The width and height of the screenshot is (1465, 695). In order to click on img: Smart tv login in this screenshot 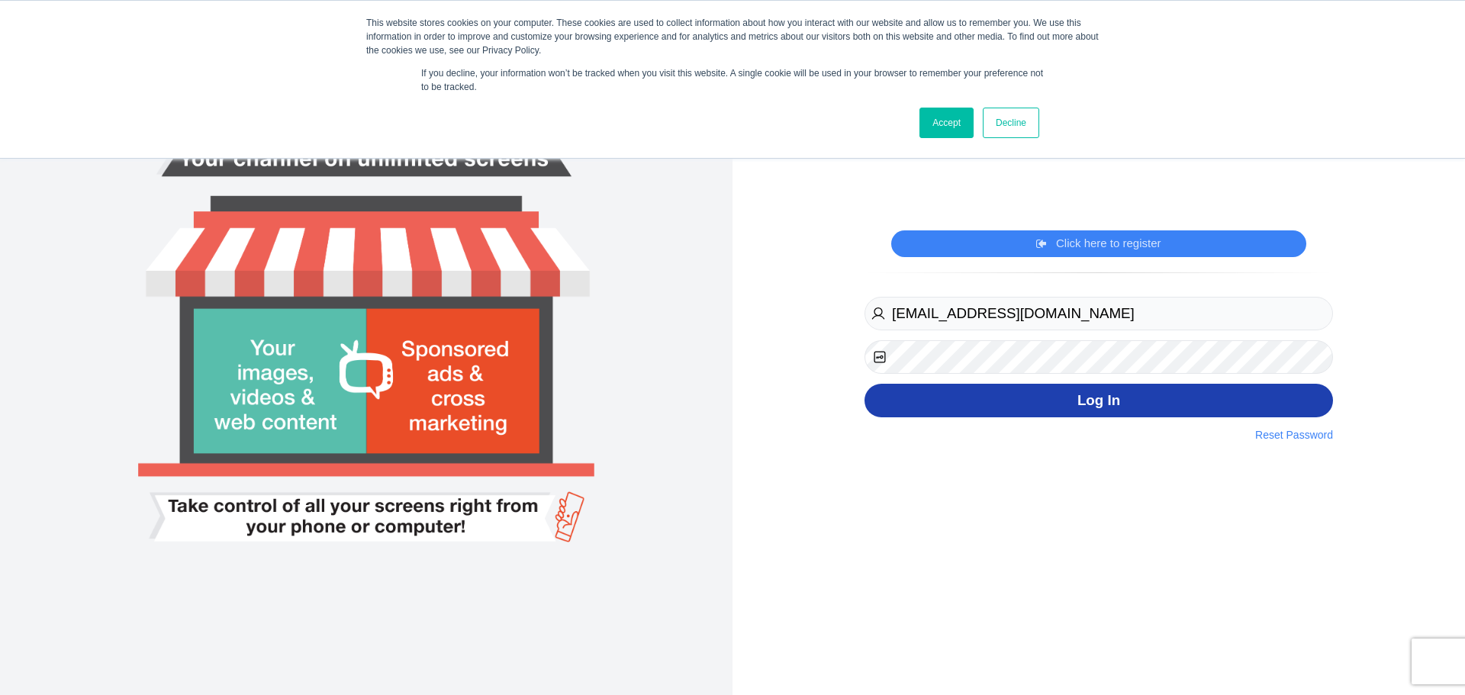, I will do `click(366, 348)`.